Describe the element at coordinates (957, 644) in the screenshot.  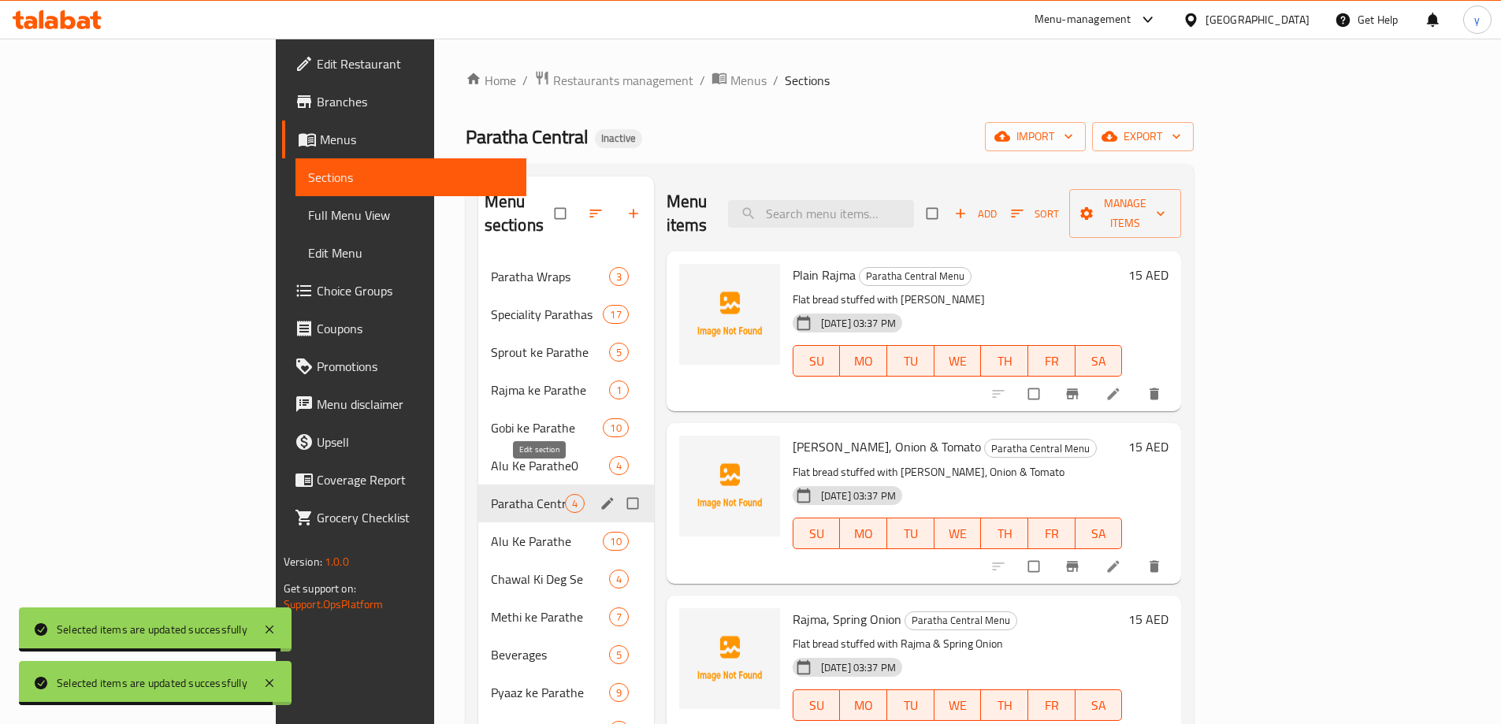
I see `p: Flat bread stuffed with Rajma & Spring Onion` at that location.